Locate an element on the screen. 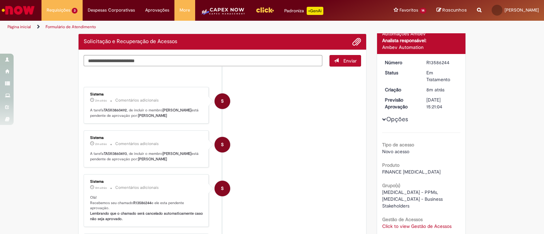 This screenshot has height=234, width=544. a: Página inicial is located at coordinates (19, 27).